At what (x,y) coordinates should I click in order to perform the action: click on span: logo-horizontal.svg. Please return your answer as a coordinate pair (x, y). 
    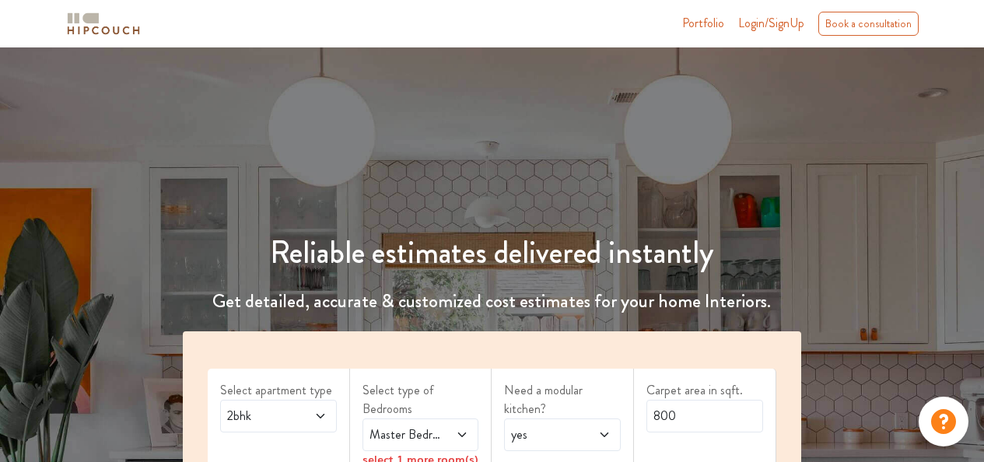
    Looking at the image, I should click on (103, 23).